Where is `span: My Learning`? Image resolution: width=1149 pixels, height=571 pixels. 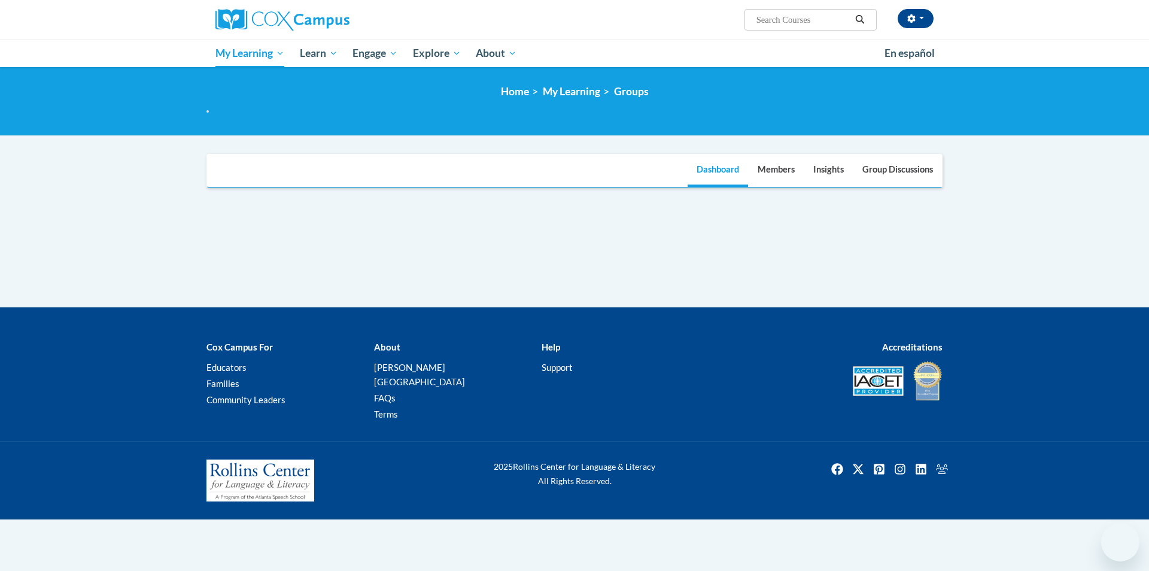
span: My Learning is located at coordinates (250, 53).